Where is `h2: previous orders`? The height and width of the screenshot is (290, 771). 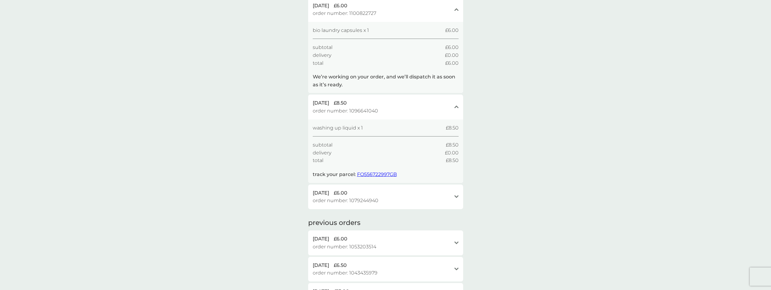
h2: previous orders is located at coordinates (334, 223).